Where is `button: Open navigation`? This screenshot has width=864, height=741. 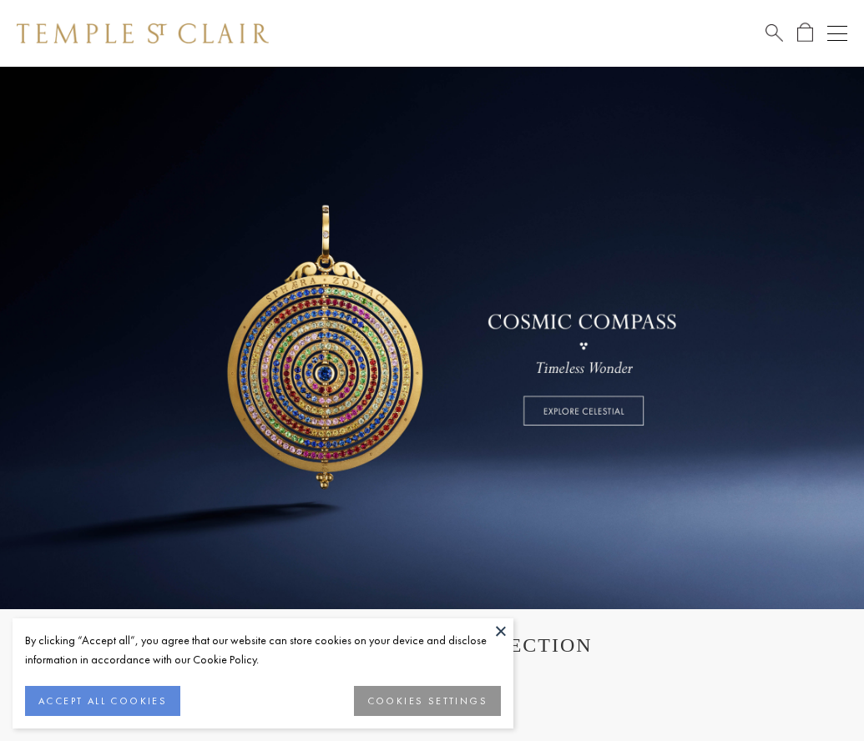
button: Open navigation is located at coordinates (837, 33).